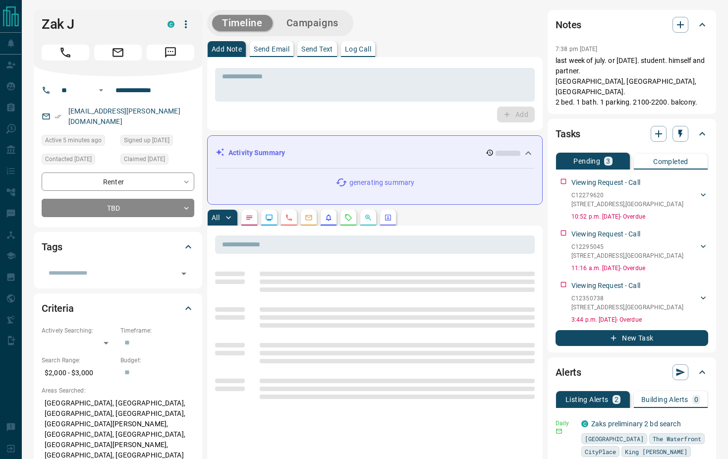  What do you see at coordinates (171, 53) in the screenshot?
I see `span: Message` at bounding box center [171, 53].